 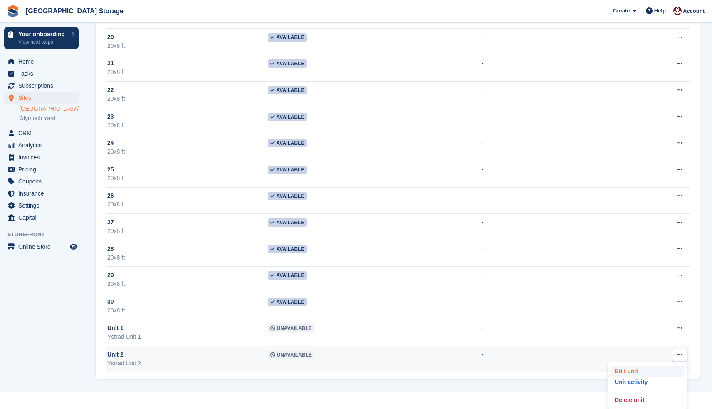 What do you see at coordinates (648, 400) in the screenshot?
I see `p: Delete unit` at bounding box center [648, 400].